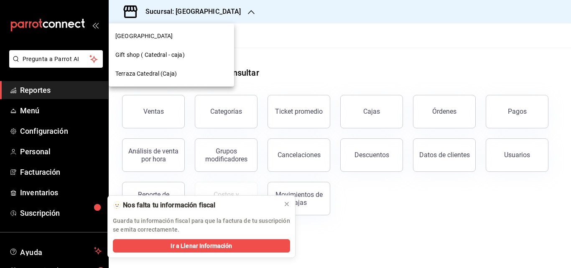 The width and height of the screenshot is (571, 268). Describe the element at coordinates (172, 55) in the screenshot. I see `div: Gift shop ( Catedral - caja)` at that location.